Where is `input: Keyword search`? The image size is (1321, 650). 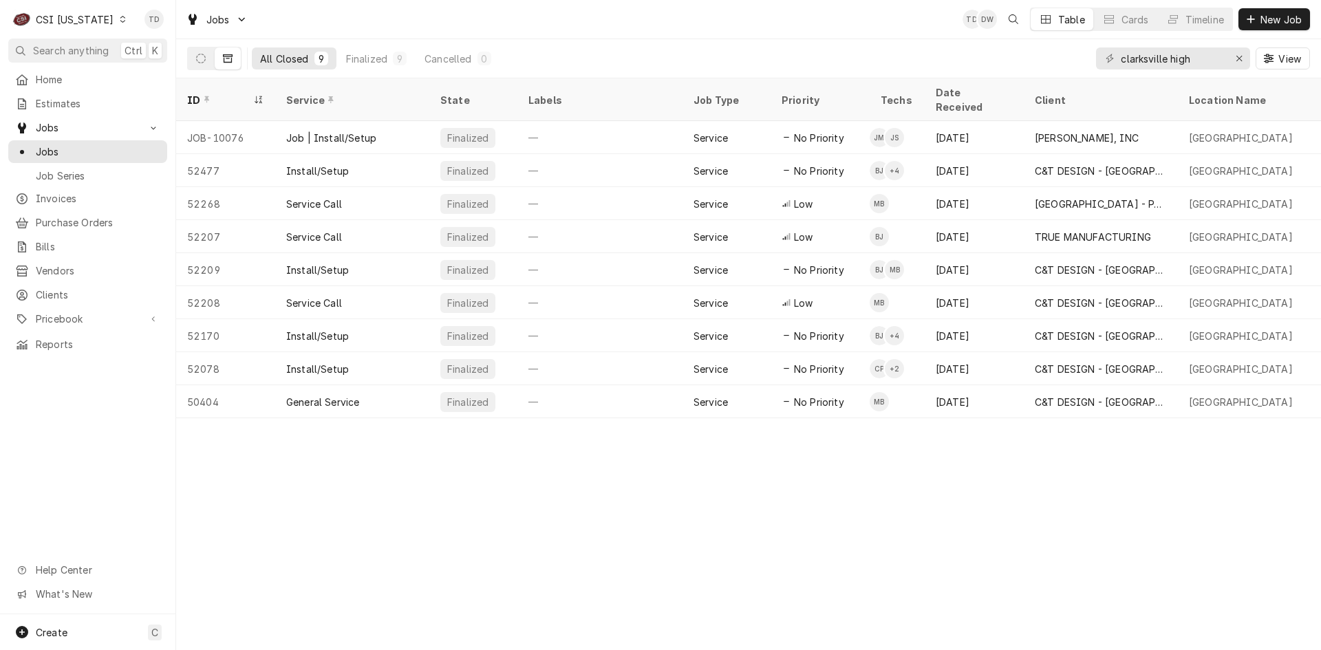 input: Keyword search is located at coordinates (1172, 58).